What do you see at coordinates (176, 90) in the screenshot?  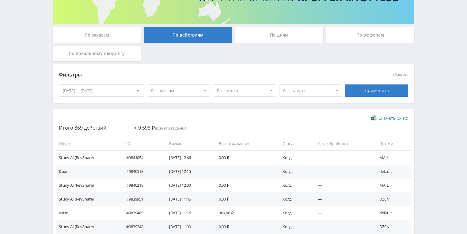 I see `span: Все офферы` at bounding box center [176, 90].